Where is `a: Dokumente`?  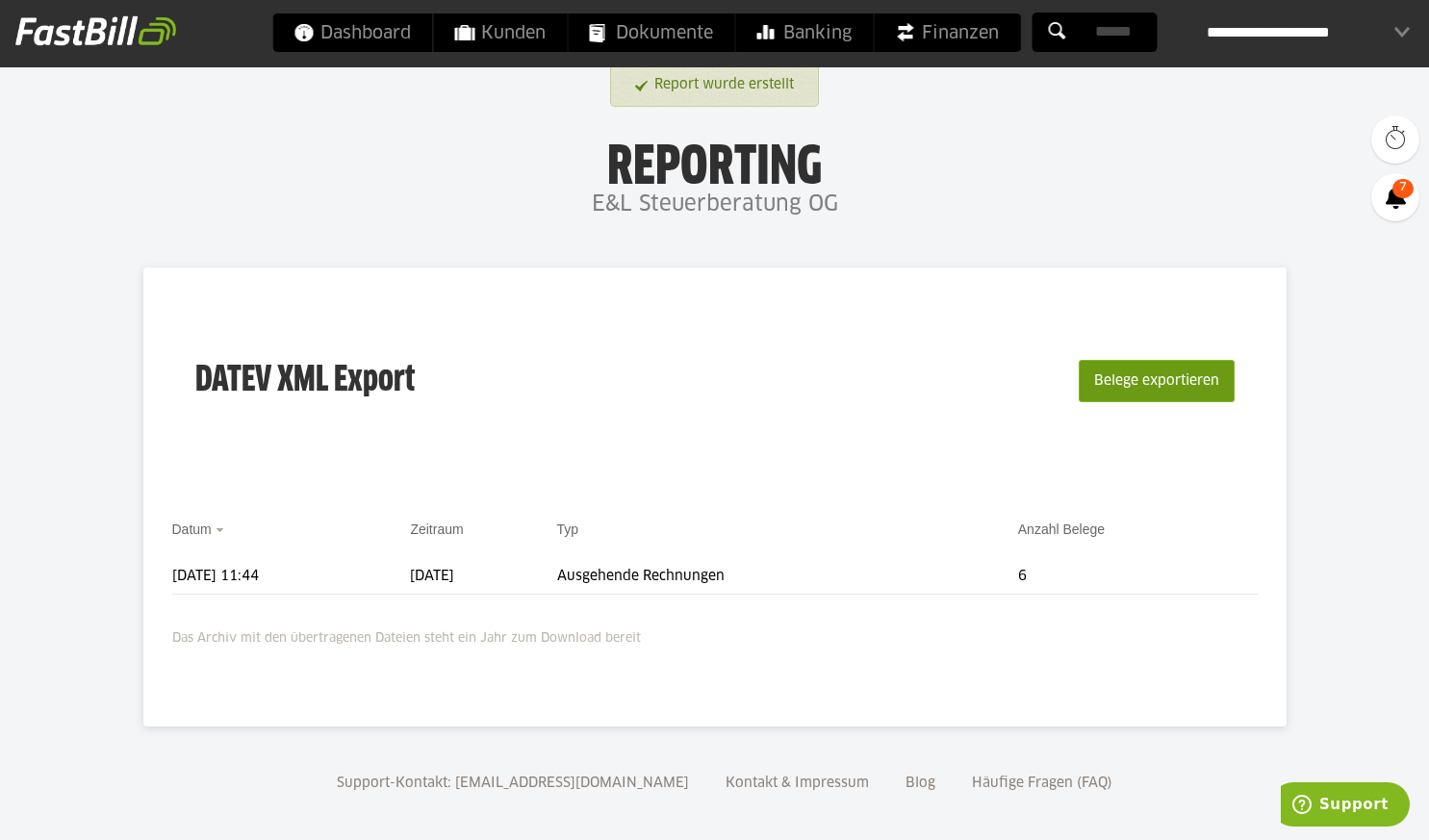 a: Dokumente is located at coordinates (651, 33).